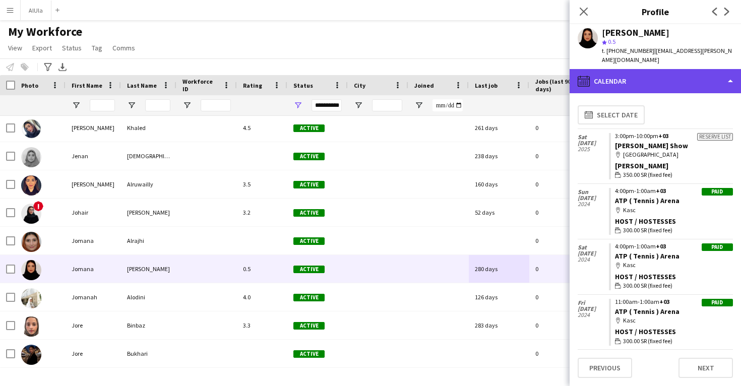  What do you see at coordinates (72, 48) in the screenshot?
I see `a: Status` at bounding box center [72, 48].